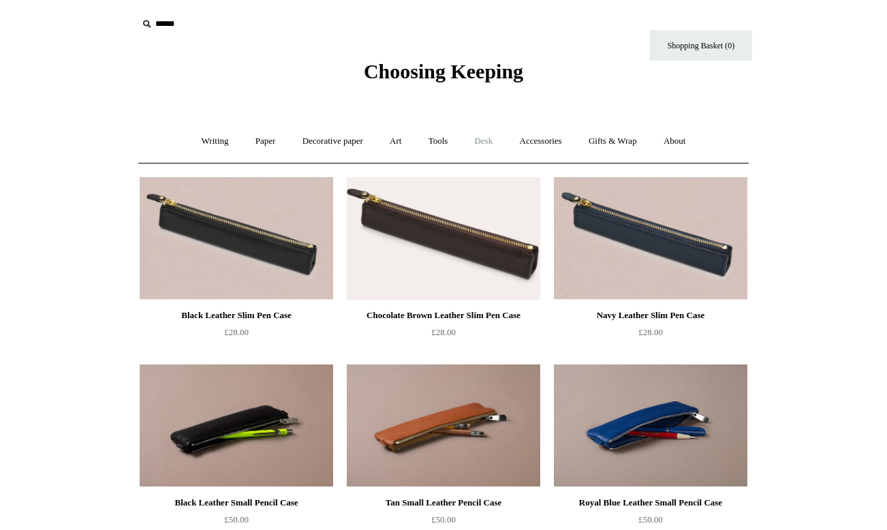  What do you see at coordinates (651, 426) in the screenshot?
I see `img: Royal Blue Leather Small Pencil Case` at bounding box center [651, 426].